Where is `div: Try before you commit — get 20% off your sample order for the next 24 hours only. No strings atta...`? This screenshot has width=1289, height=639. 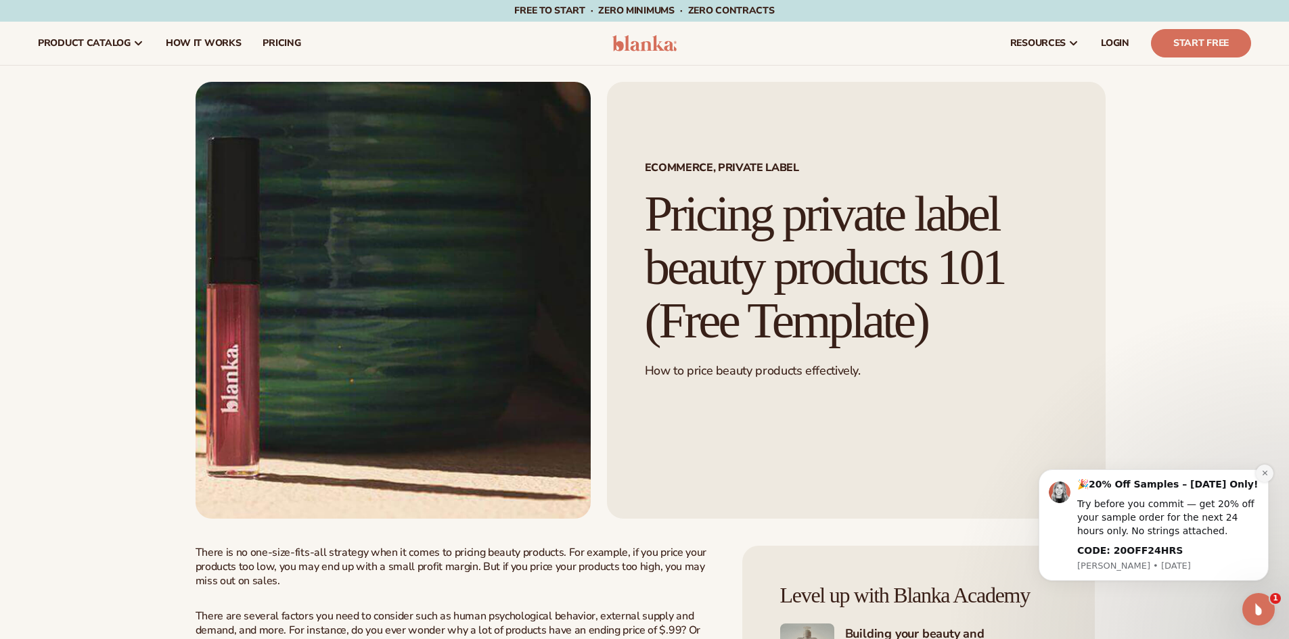
div: Try before you commit — get 20% off your sample order for the next 24 hours only. No strings atta... is located at coordinates (150, 65).